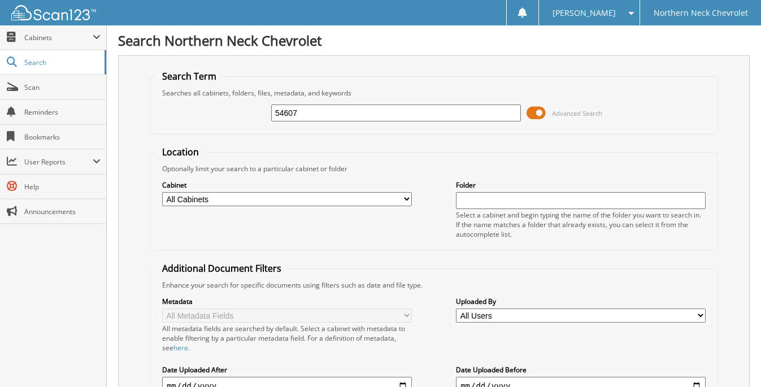 The image size is (761, 387). What do you see at coordinates (581, 185) in the screenshot?
I see `label: Folder` at bounding box center [581, 185].